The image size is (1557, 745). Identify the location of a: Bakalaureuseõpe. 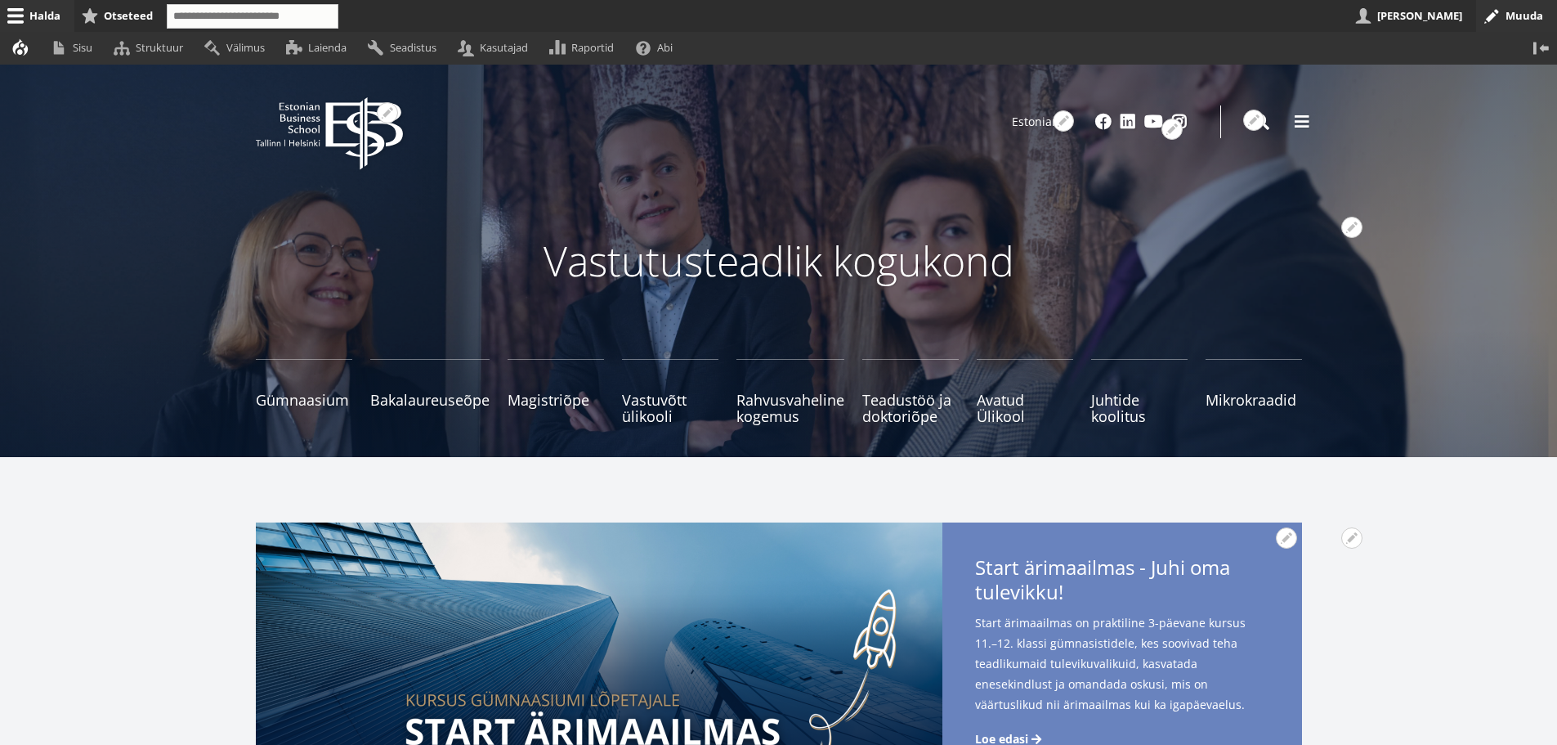
(430, 392).